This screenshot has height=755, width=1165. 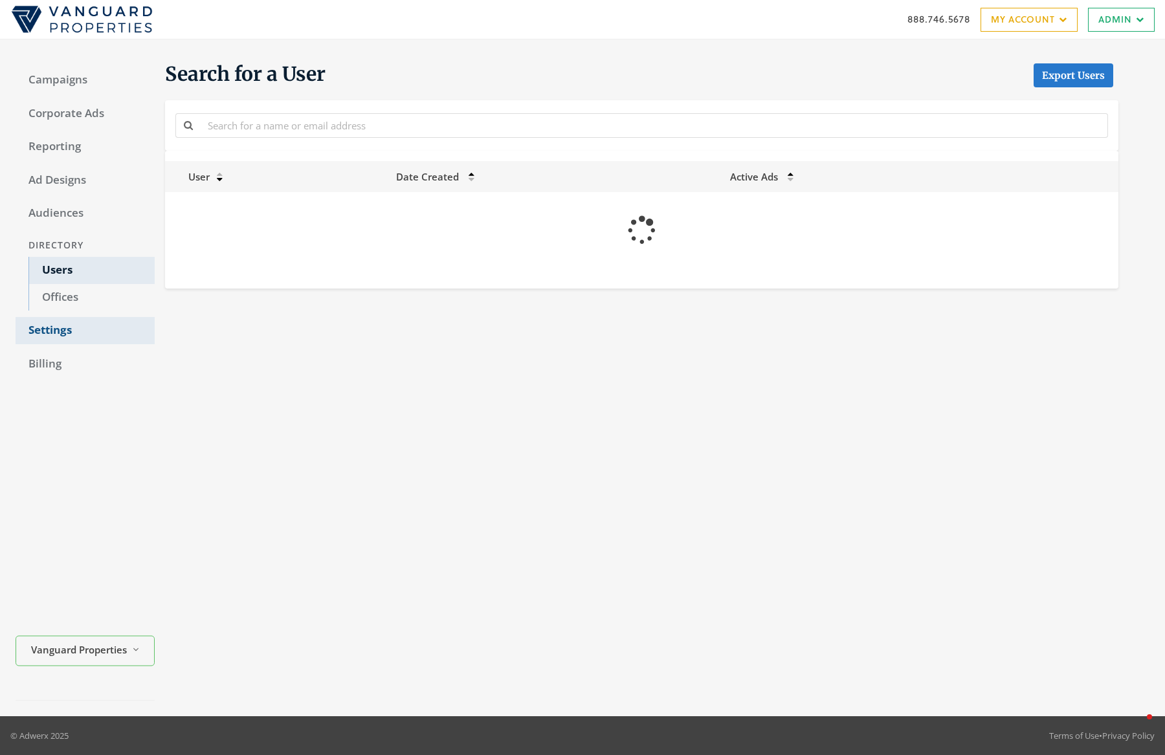 I want to click on a: Ad Designs, so click(x=85, y=181).